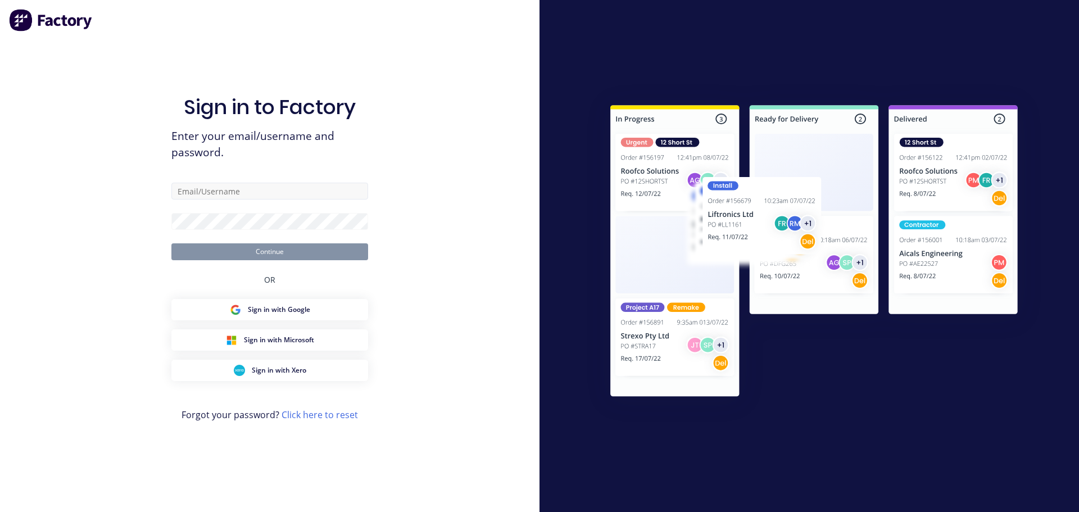 This screenshot has height=512, width=1079. Describe the element at coordinates (270, 370) in the screenshot. I see `button: Xero Sign inSign in with Xero` at that location.